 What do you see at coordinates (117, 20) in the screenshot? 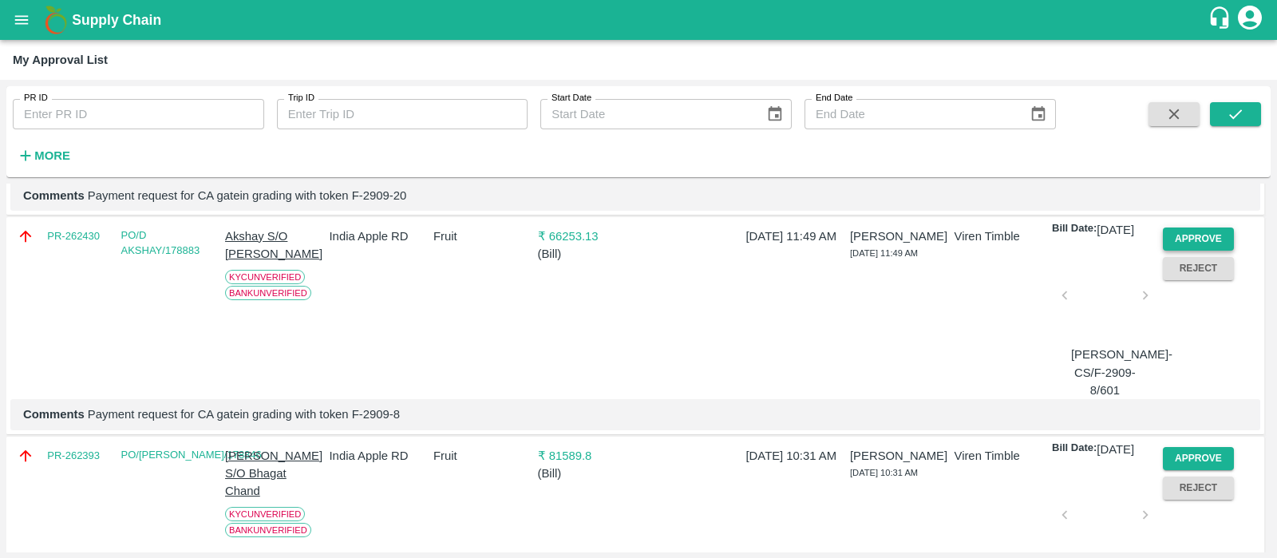
I see `b: Supply Chain` at bounding box center [117, 20].